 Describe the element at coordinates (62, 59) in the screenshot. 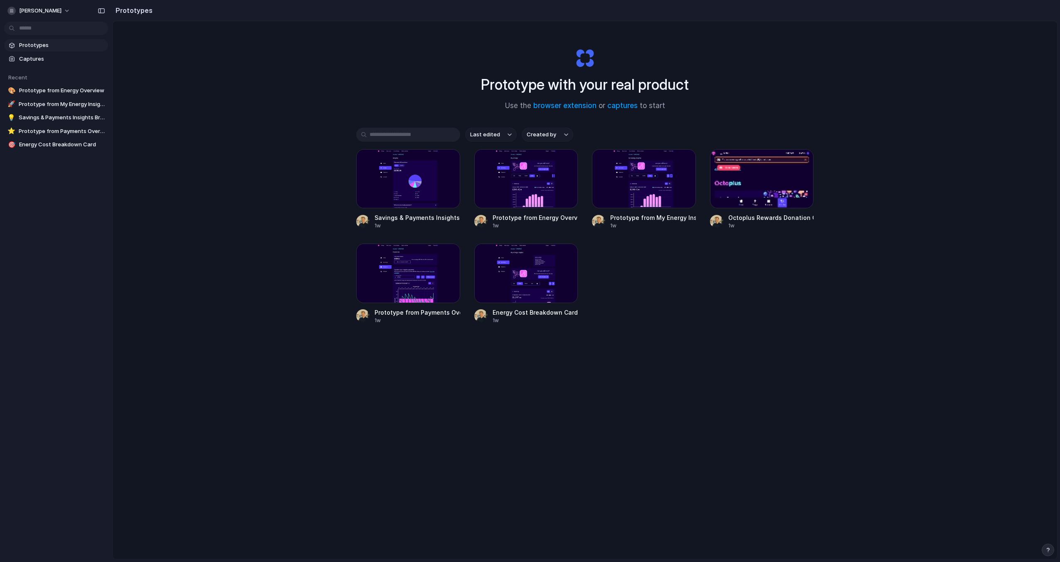

I see `span: Captures` at that location.